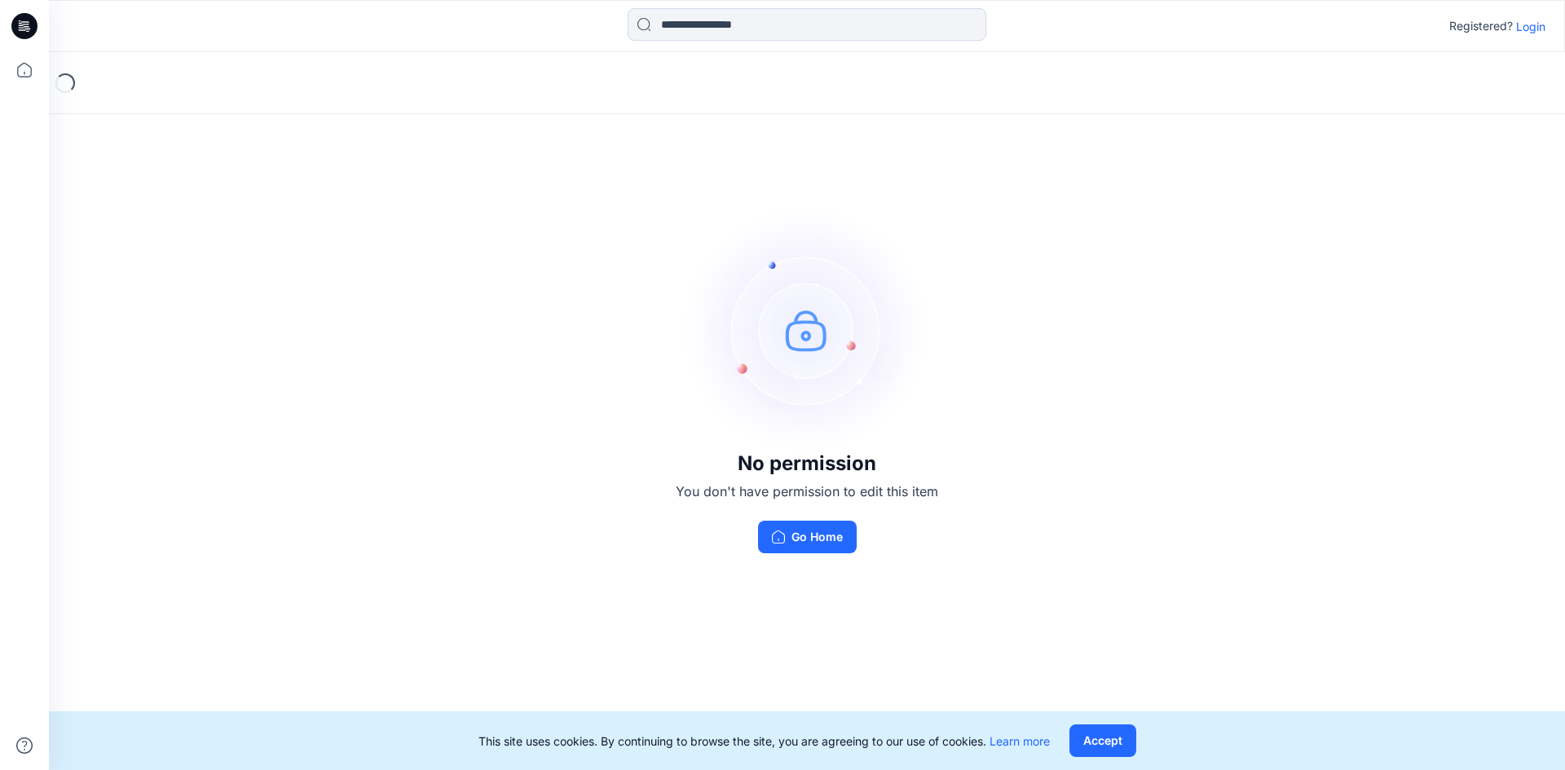 The width and height of the screenshot is (1565, 770). I want to click on p: Registered?, so click(1481, 26).